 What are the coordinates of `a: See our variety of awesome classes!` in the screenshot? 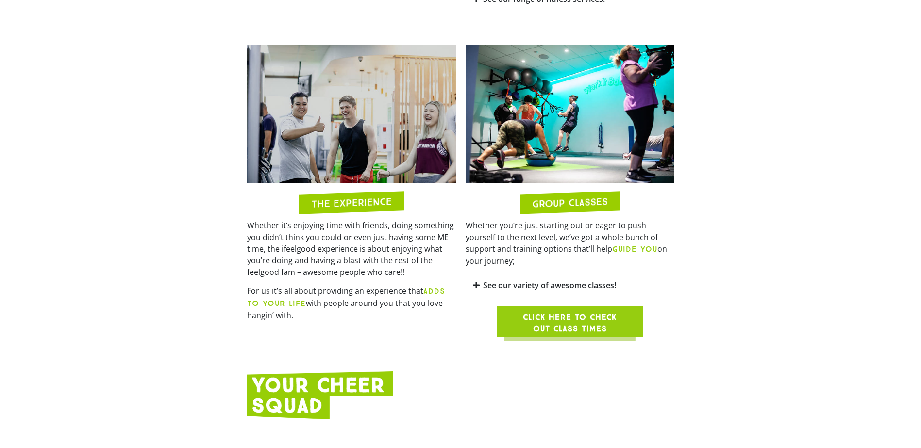 It's located at (549, 285).